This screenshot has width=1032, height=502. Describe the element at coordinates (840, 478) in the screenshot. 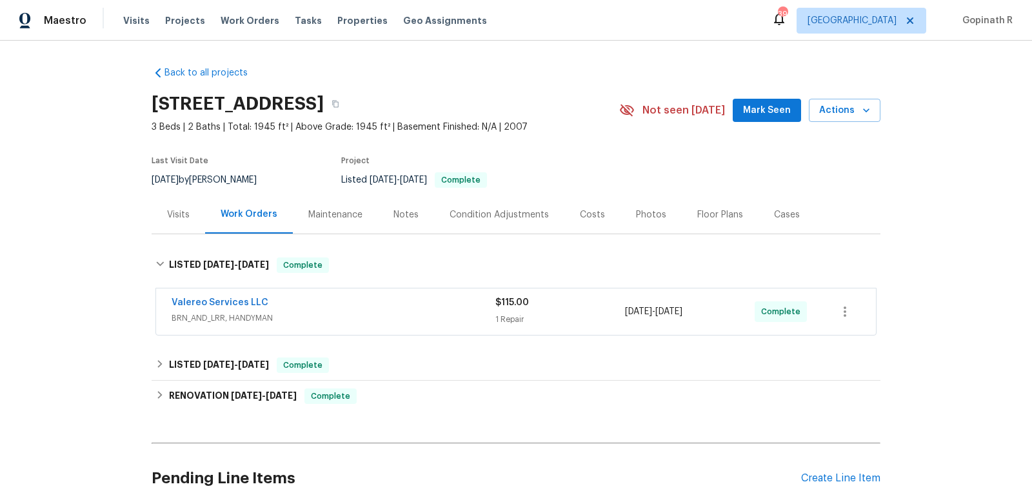

I see `div: Create Line Item` at that location.